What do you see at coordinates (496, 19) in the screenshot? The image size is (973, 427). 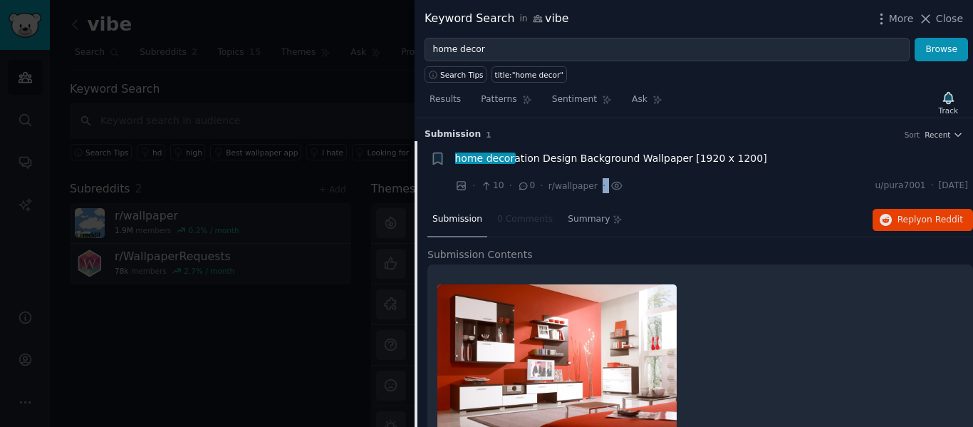 I see `div: Keyword Search vibe` at bounding box center [496, 19].